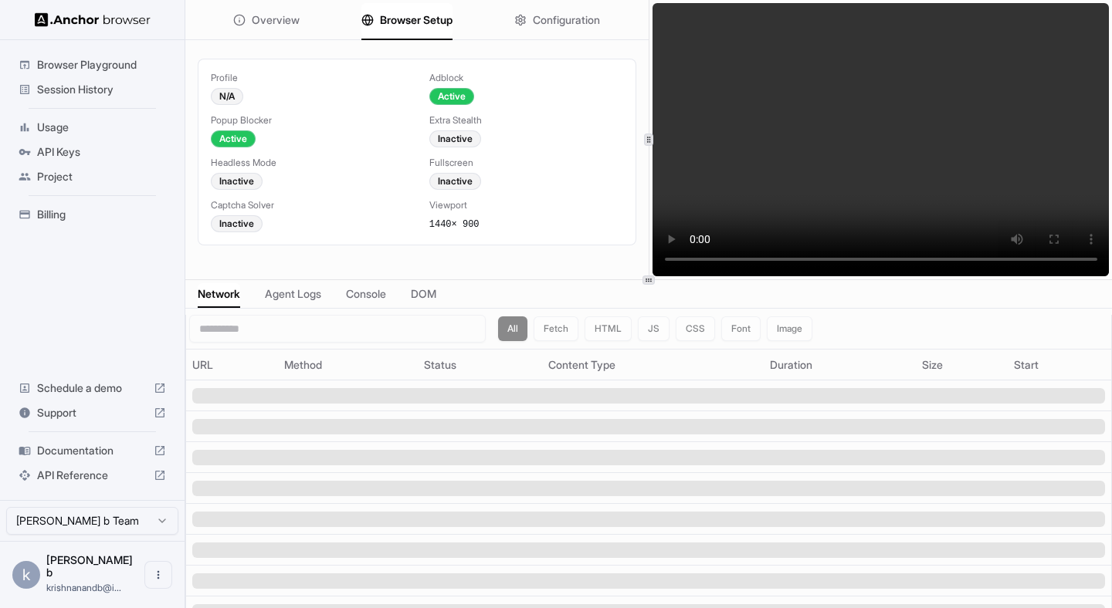  Describe the element at coordinates (92, 476) in the screenshot. I see `div: API Reference` at that location.